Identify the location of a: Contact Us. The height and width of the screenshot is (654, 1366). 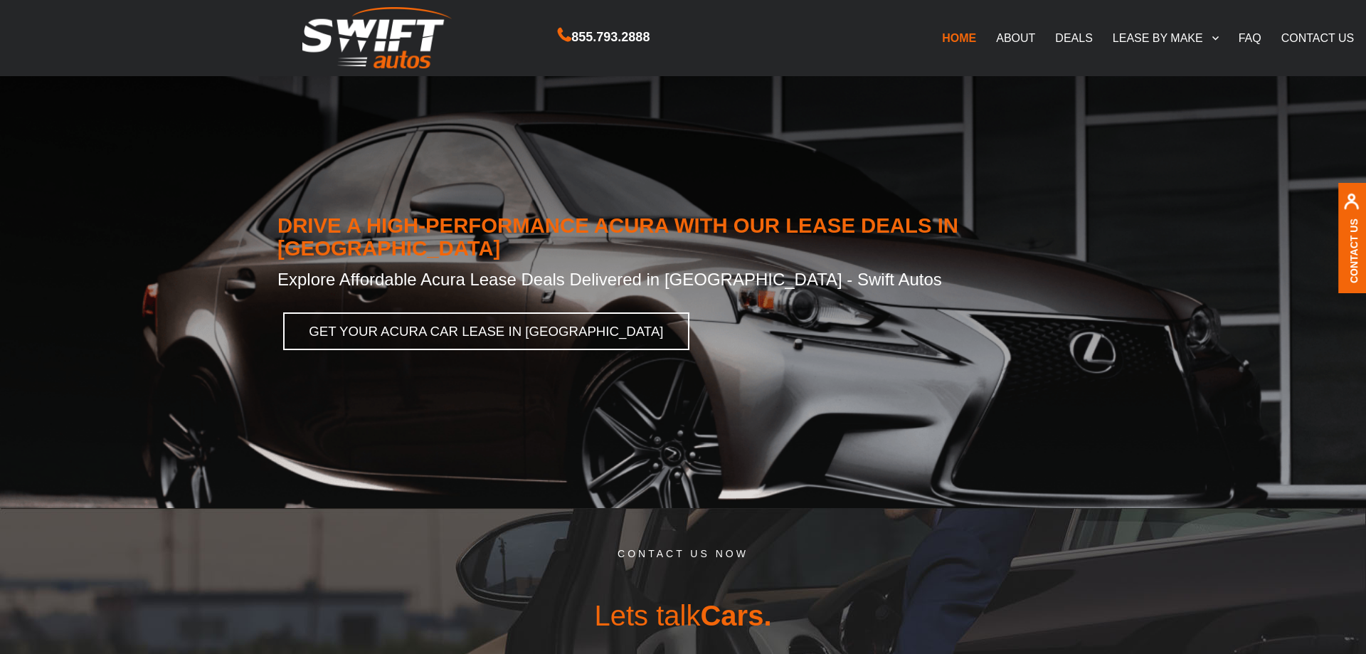
(1354, 250).